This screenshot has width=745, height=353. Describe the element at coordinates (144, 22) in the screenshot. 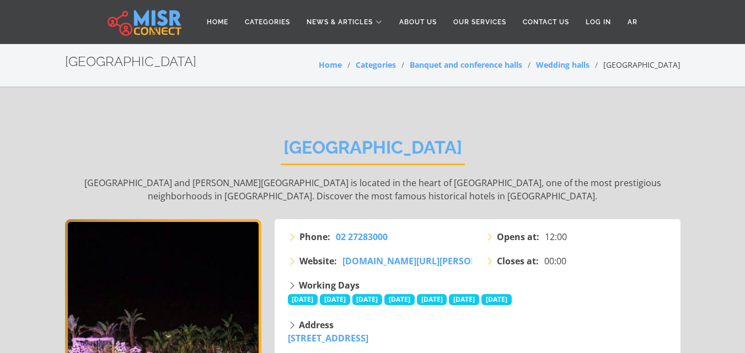

I see `img: main.misr_connect` at that location.